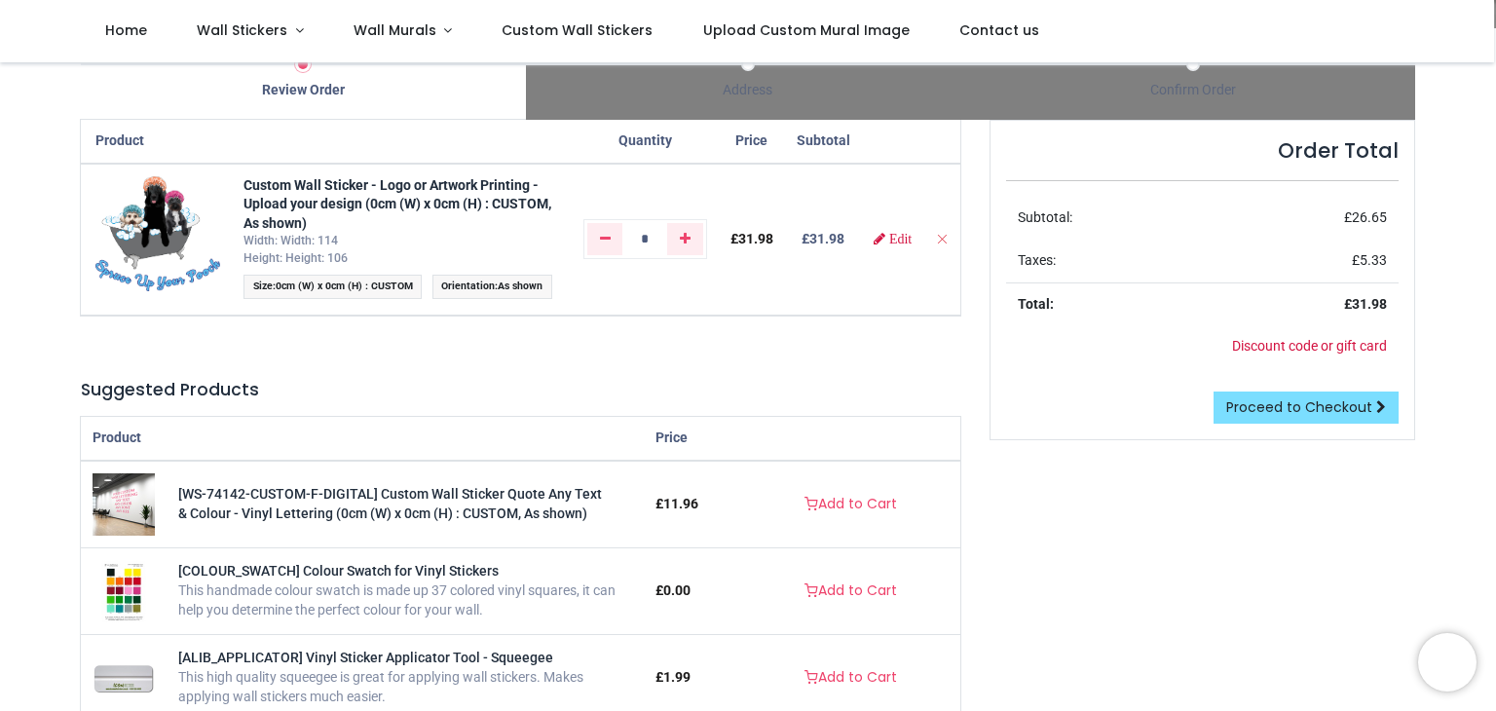 This screenshot has width=1496, height=711. What do you see at coordinates (942, 239) in the screenshot?
I see `a: Remove from cart` at bounding box center [942, 239].